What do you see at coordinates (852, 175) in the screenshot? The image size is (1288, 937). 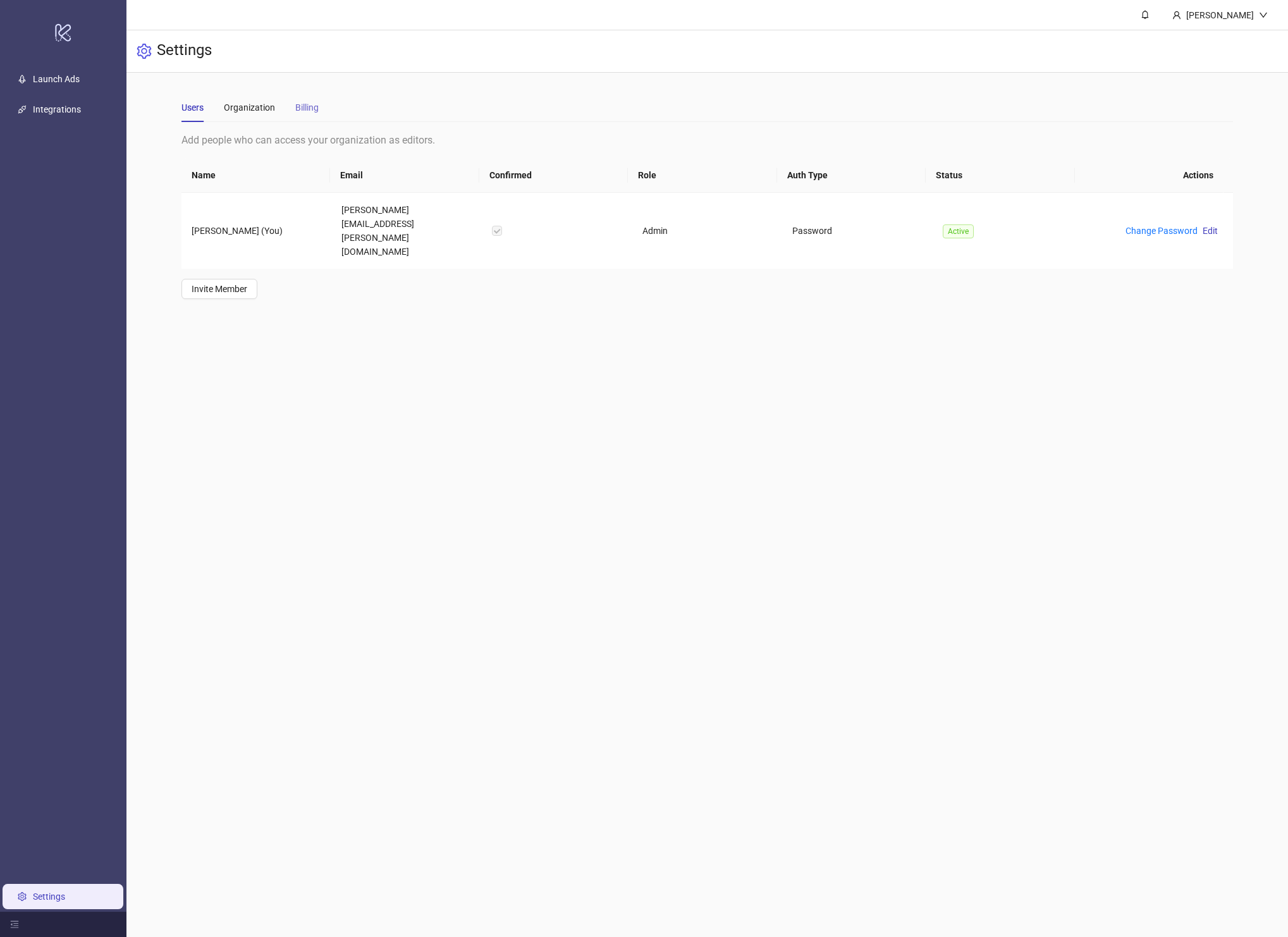 I see `th: Auth Type` at bounding box center [852, 175].